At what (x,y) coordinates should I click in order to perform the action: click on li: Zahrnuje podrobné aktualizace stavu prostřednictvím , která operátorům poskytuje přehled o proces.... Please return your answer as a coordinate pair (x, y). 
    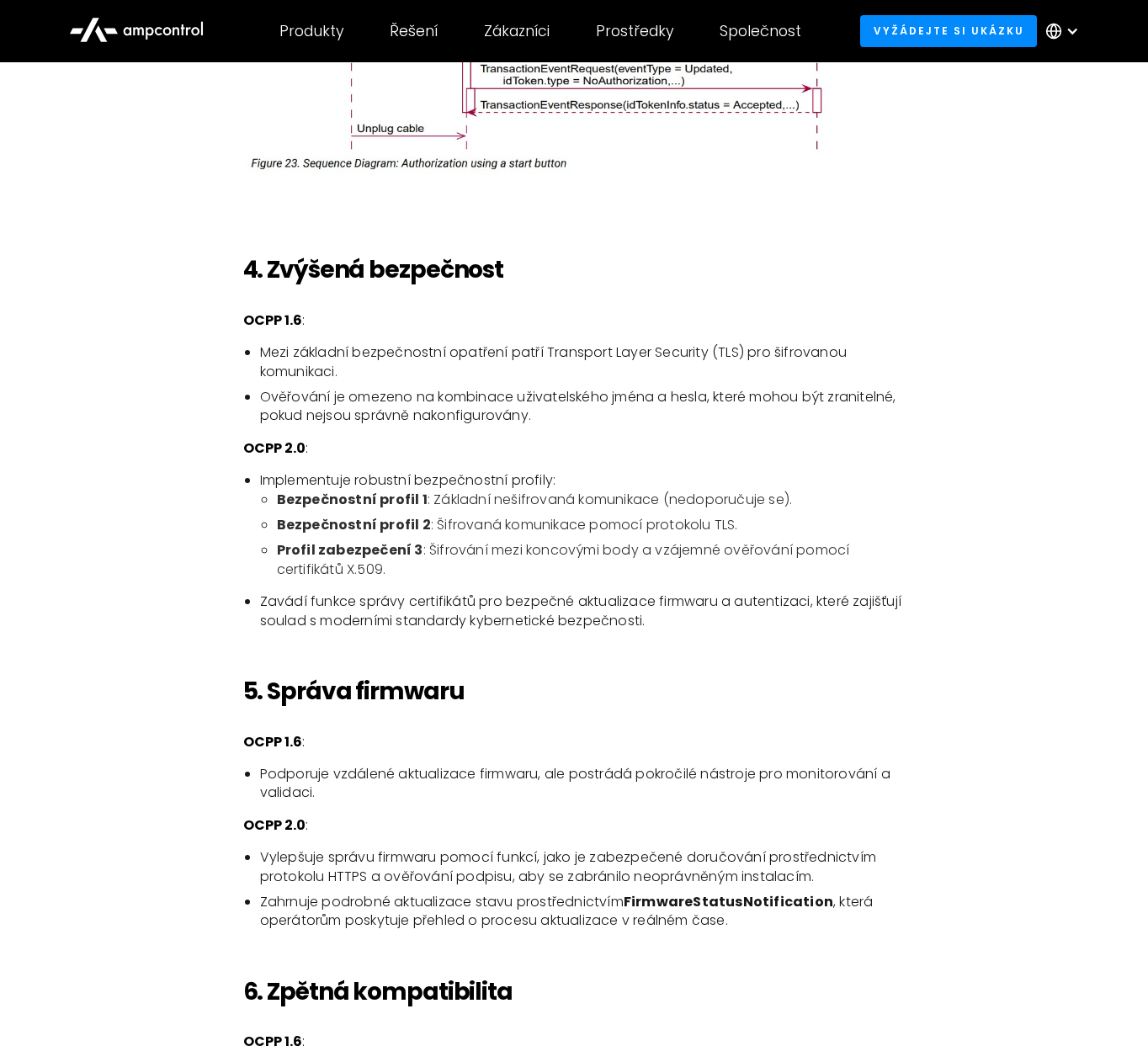
    Looking at the image, I should click on (582, 911).